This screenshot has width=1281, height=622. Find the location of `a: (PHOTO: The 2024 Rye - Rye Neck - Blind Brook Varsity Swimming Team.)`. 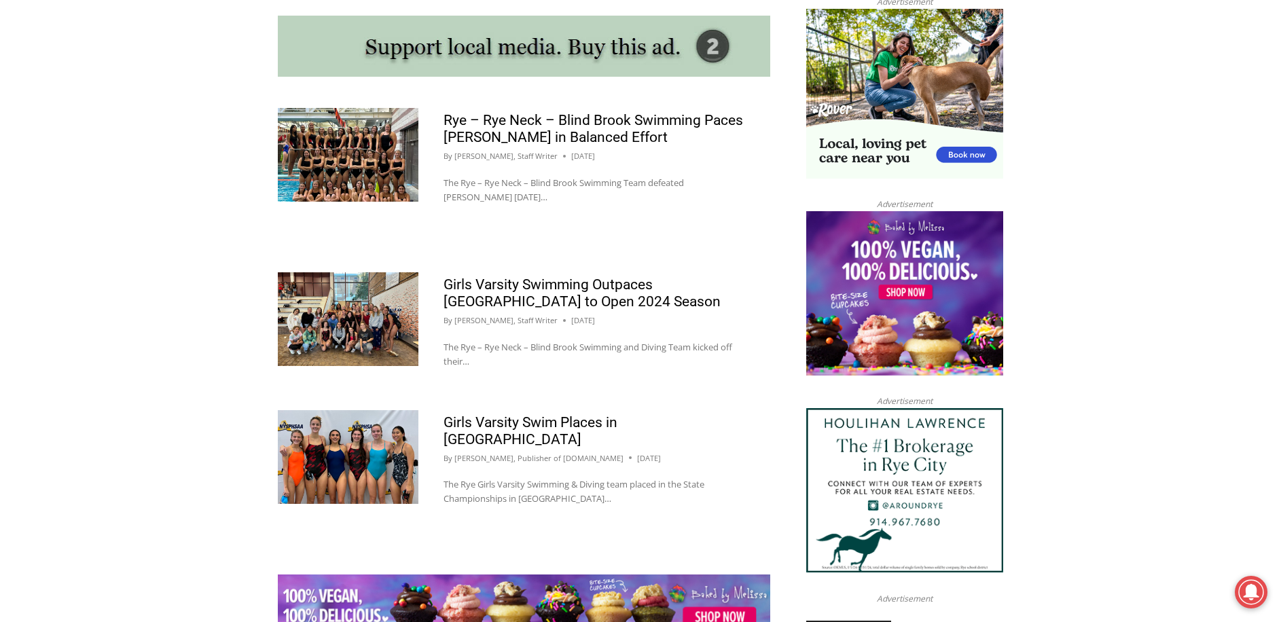

a: (PHOTO: The 2024 Rye - Rye Neck - Blind Brook Varsity Swimming Team.) is located at coordinates (348, 155).